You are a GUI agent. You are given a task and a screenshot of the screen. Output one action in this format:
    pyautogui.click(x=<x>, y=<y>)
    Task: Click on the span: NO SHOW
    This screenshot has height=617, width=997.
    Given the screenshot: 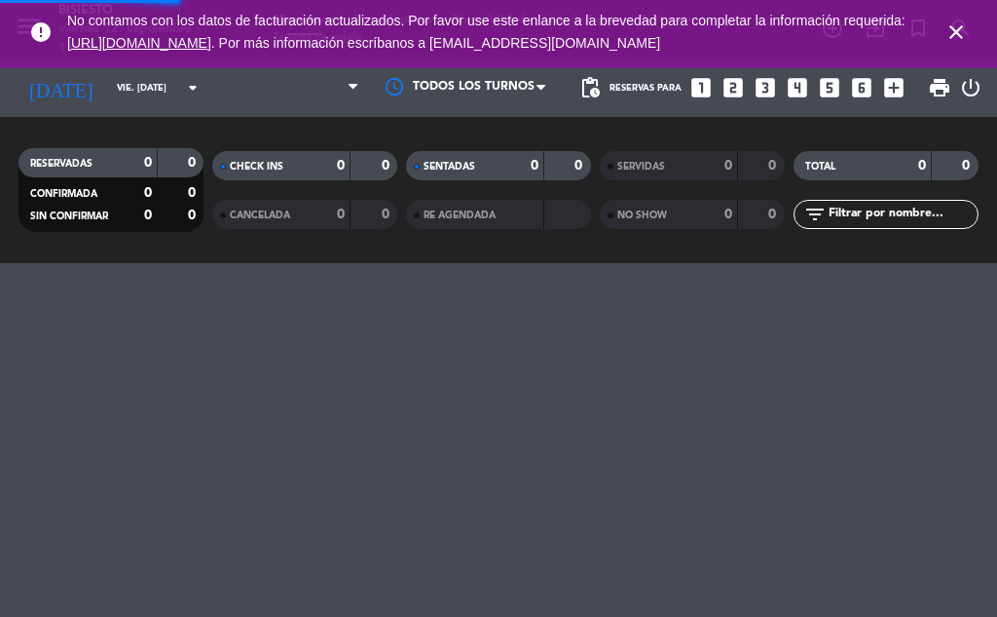 What is the action you would take?
    pyautogui.click(x=642, y=215)
    